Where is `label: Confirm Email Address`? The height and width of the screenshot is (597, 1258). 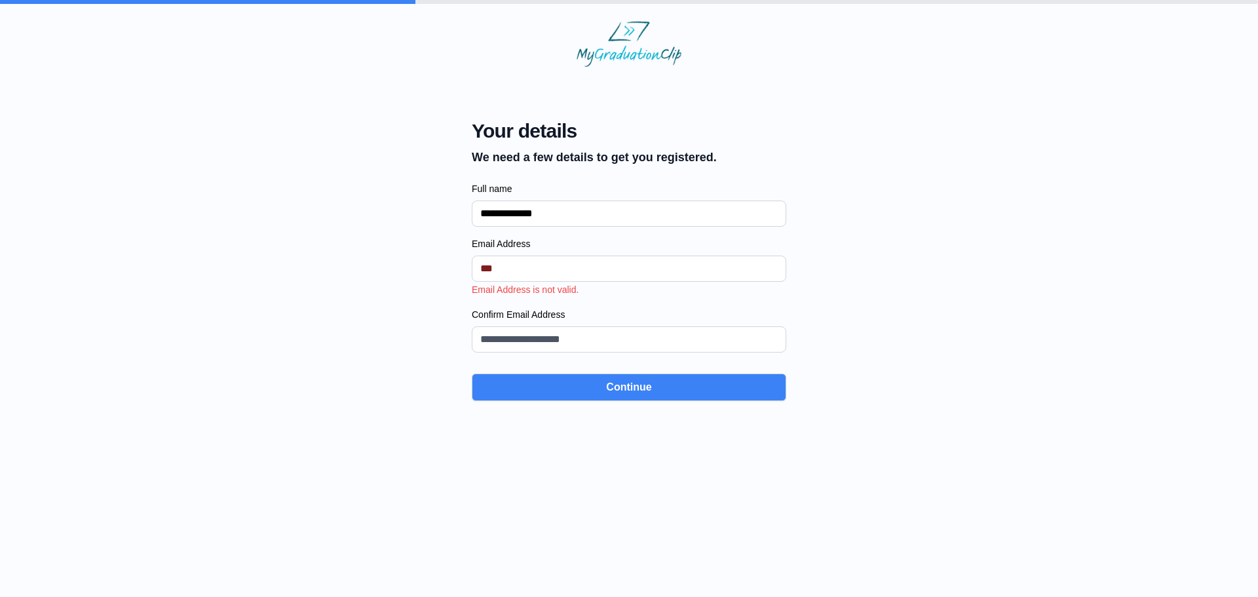
label: Confirm Email Address is located at coordinates (629, 314).